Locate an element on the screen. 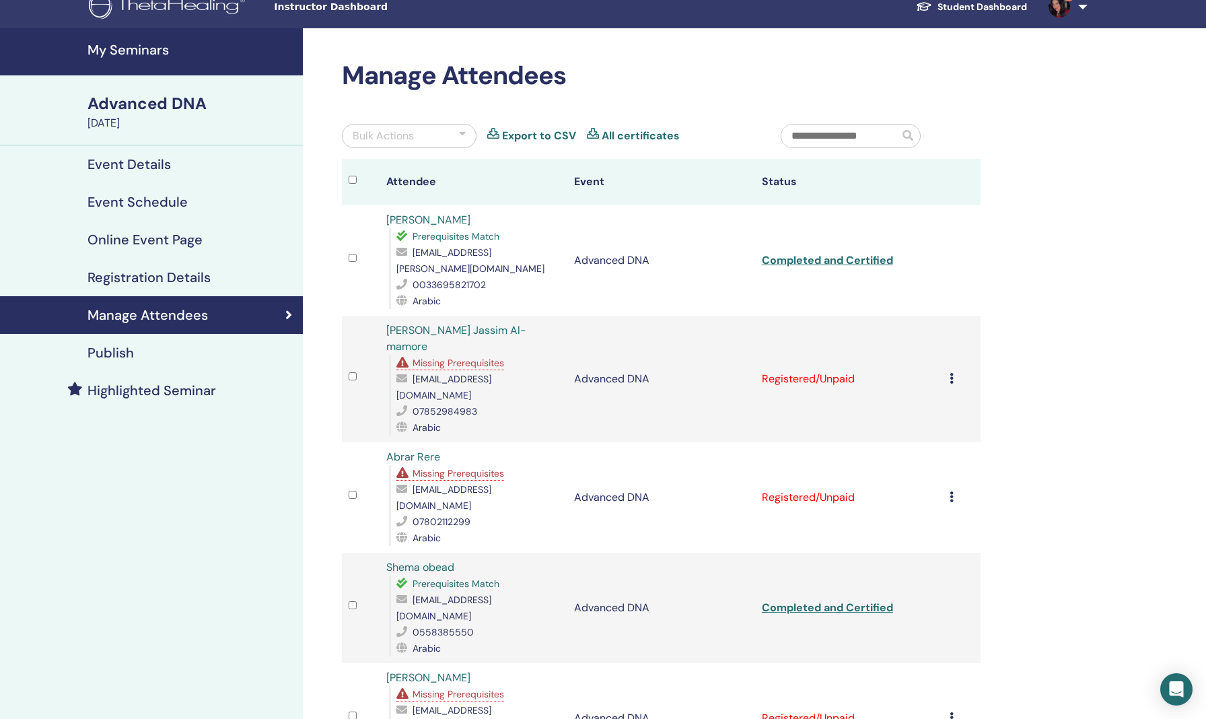 The width and height of the screenshot is (1206, 719). img: graduation-cap-white.svg is located at coordinates (924, 6).